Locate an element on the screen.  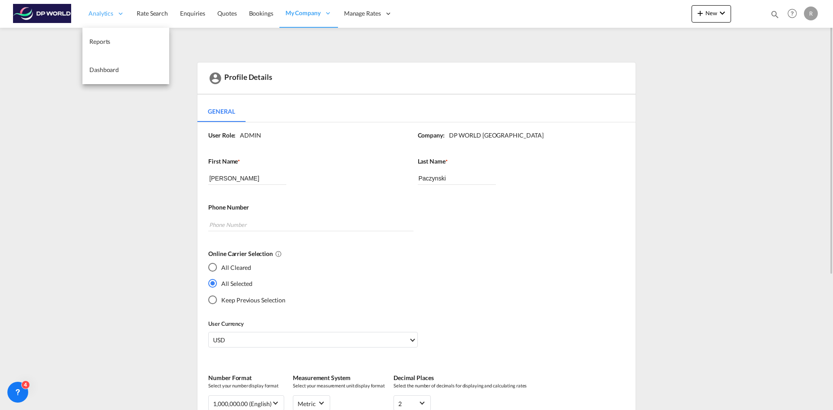
md-select: Select Currency: $ USDUnited States Dollar is located at coordinates (313, 340).